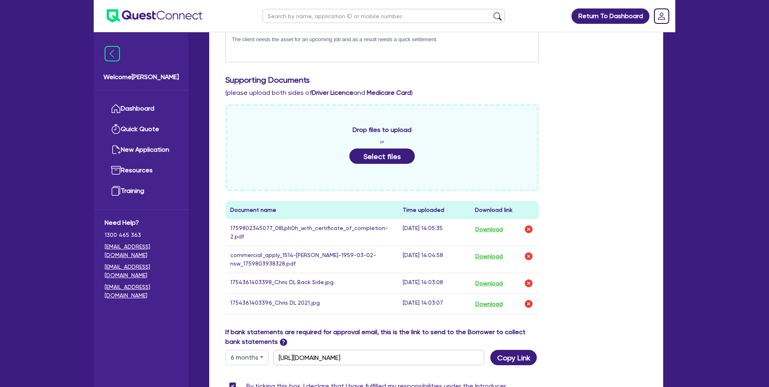 This screenshot has height=387, width=769. What do you see at coordinates (610, 16) in the screenshot?
I see `a: Return To Dashboard` at bounding box center [610, 16].